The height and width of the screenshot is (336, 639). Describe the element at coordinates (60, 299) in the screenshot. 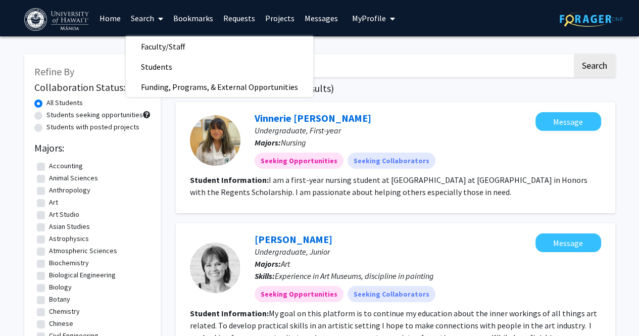

I see `label: Botany` at that location.